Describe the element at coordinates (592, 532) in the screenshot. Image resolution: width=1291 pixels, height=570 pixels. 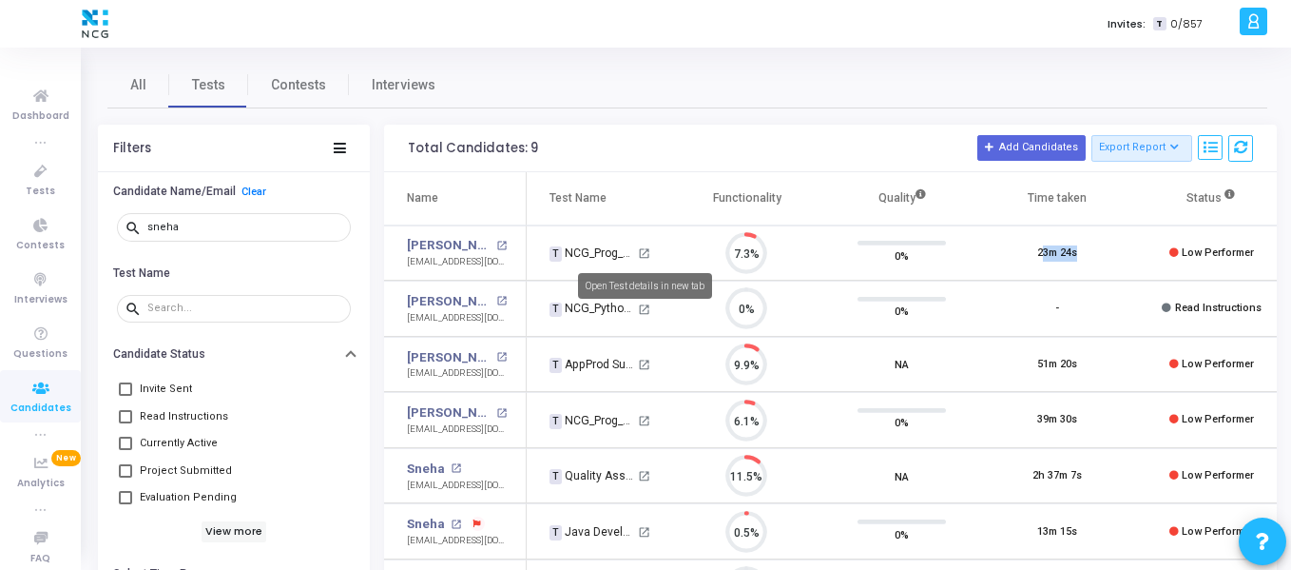
I see `div: Java Developer_Prog Test_NCG` at that location.